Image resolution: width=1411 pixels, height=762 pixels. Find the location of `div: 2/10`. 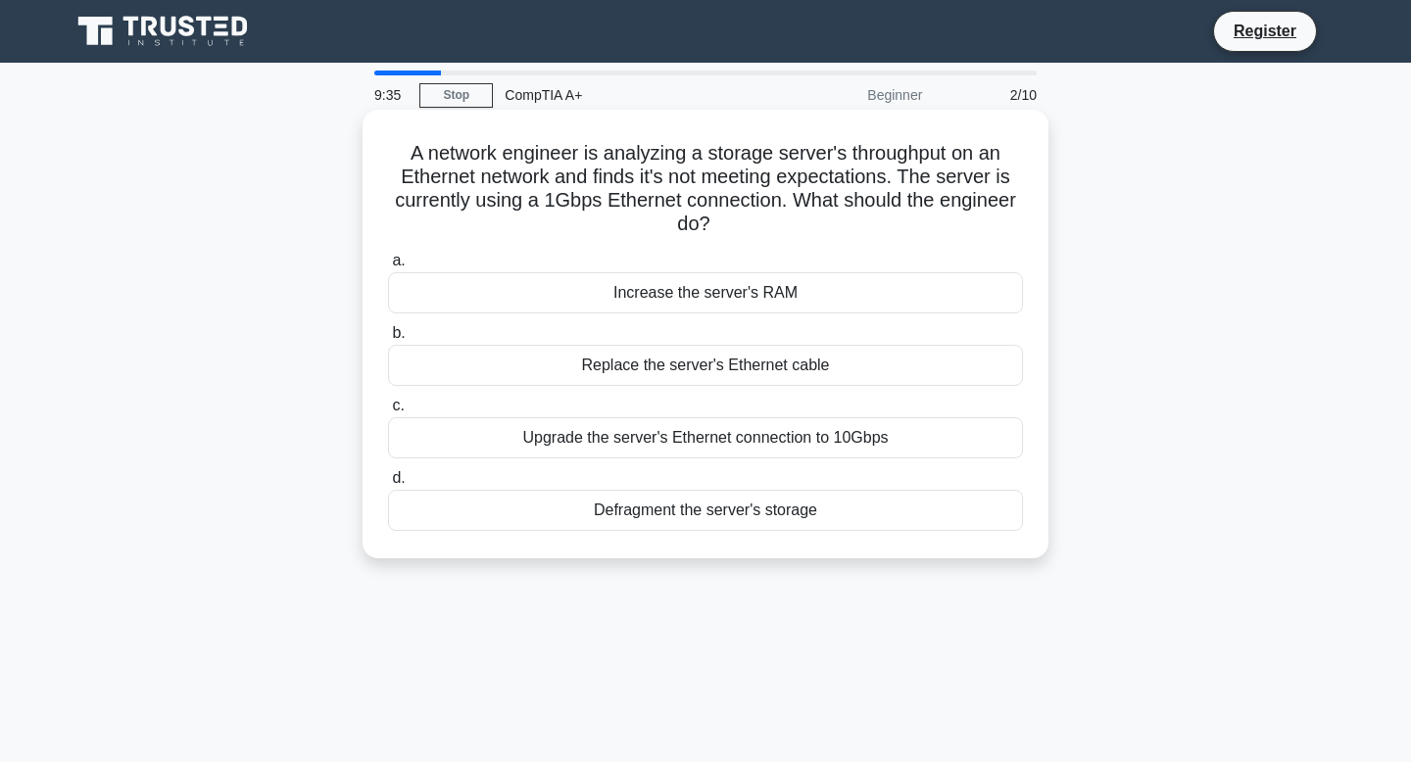

div: 2/10 is located at coordinates (990, 95).